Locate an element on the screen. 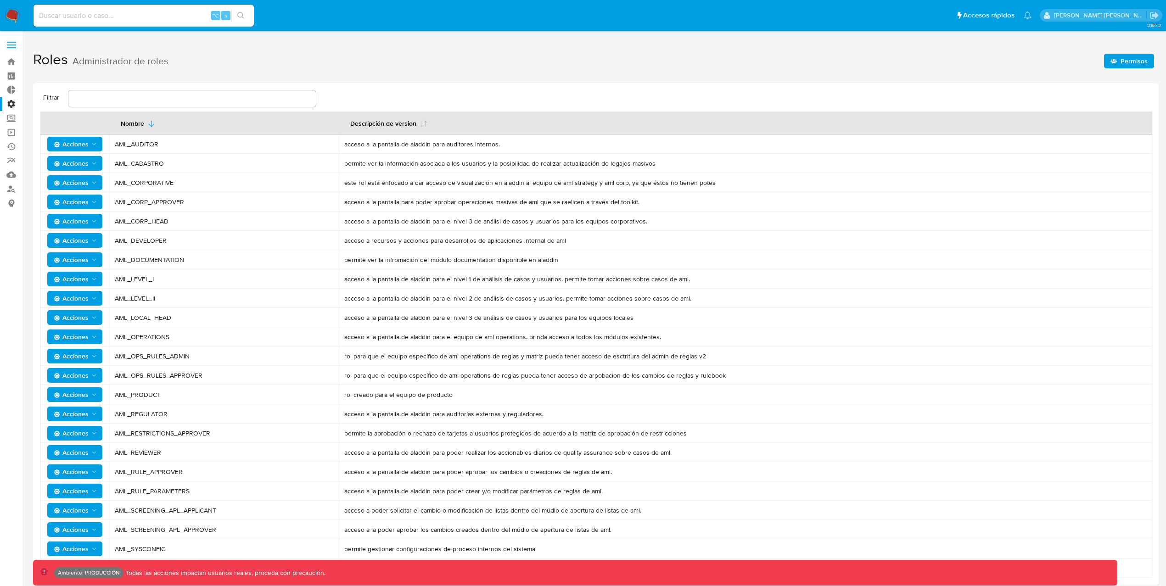 The width and height of the screenshot is (1166, 586). span: Accesos rápidos is located at coordinates (988, 15).